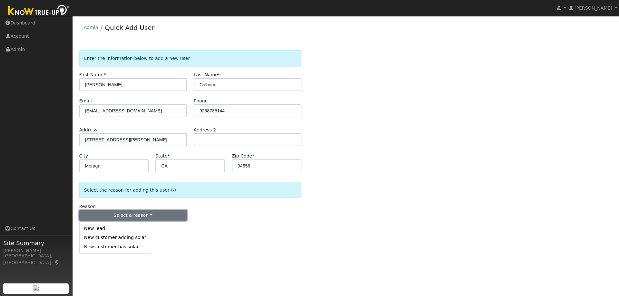 The image size is (619, 296). Describe the element at coordinates (190, 58) in the screenshot. I see `div: Enter the information below to add a new user` at that location.